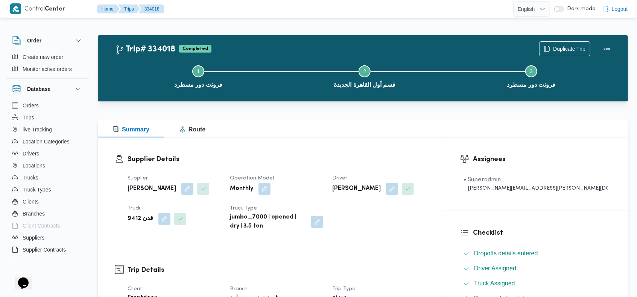  I want to click on span: Route, so click(192, 129).